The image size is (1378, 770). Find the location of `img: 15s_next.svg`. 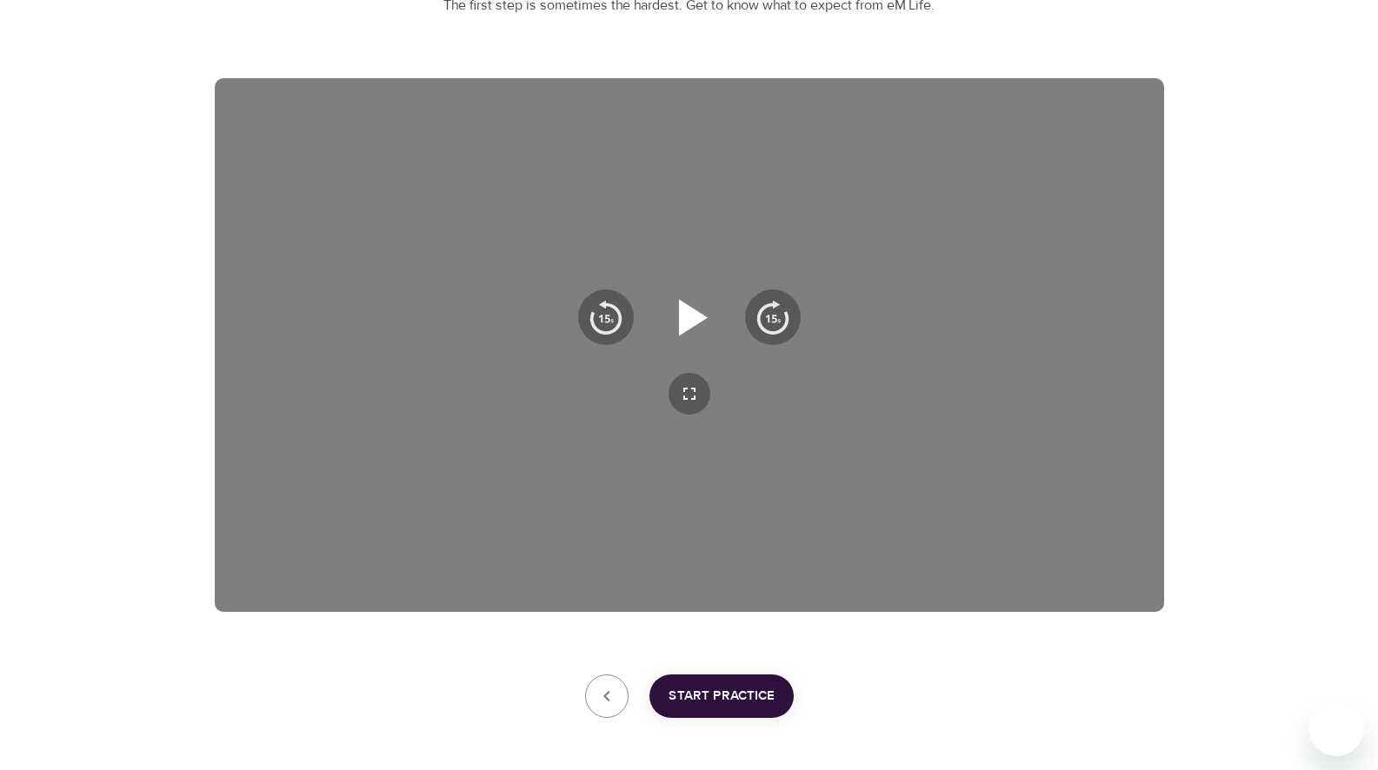

img: 15s_next.svg is located at coordinates (773, 317).